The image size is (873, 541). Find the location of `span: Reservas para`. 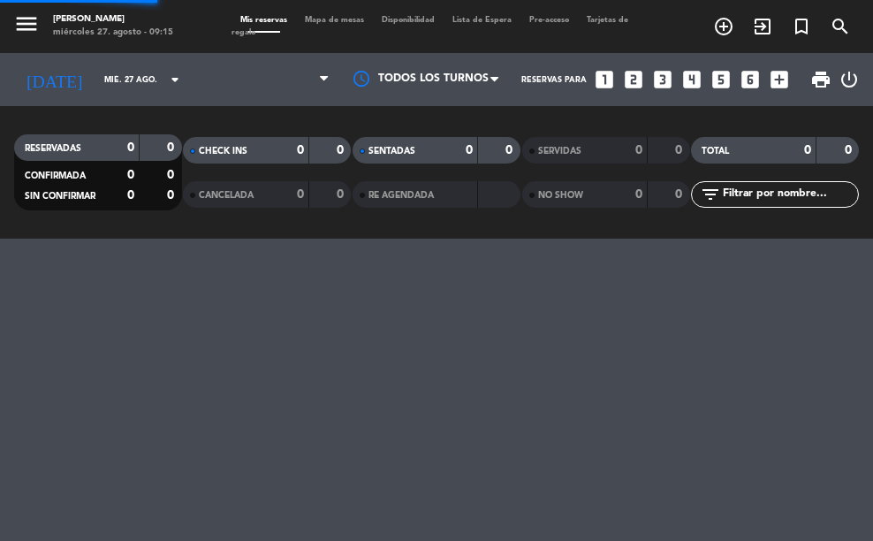

span: Reservas para is located at coordinates (554, 80).